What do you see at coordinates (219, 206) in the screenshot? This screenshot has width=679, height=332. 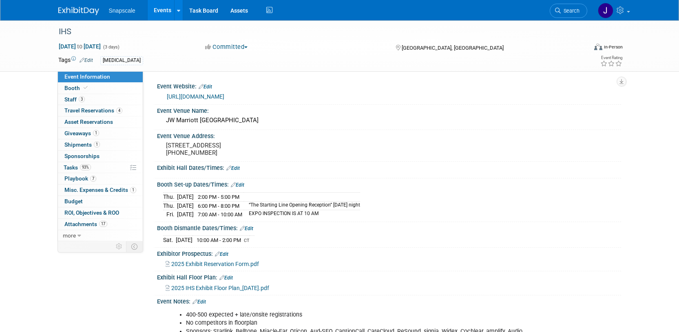 I see `span: 6:00 PM - 8:00 PM` at bounding box center [219, 206].